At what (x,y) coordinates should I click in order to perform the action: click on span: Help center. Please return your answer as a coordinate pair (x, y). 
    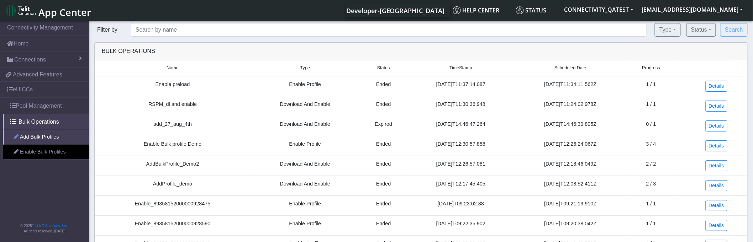
    Looking at the image, I should click on (476, 10).